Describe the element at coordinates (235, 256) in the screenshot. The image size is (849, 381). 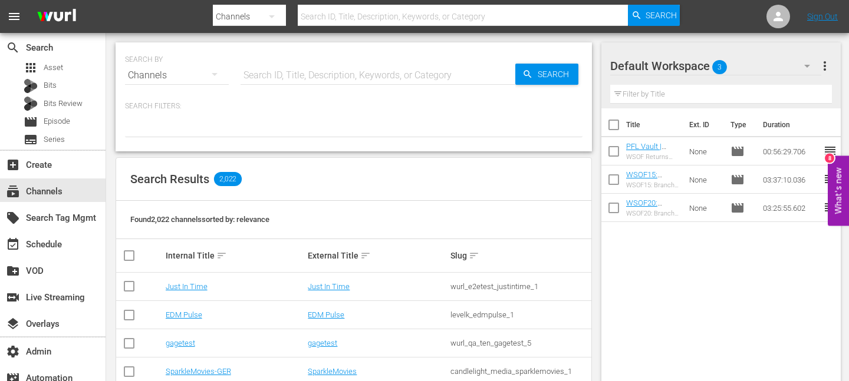
I see `div: Internal Title` at that location.